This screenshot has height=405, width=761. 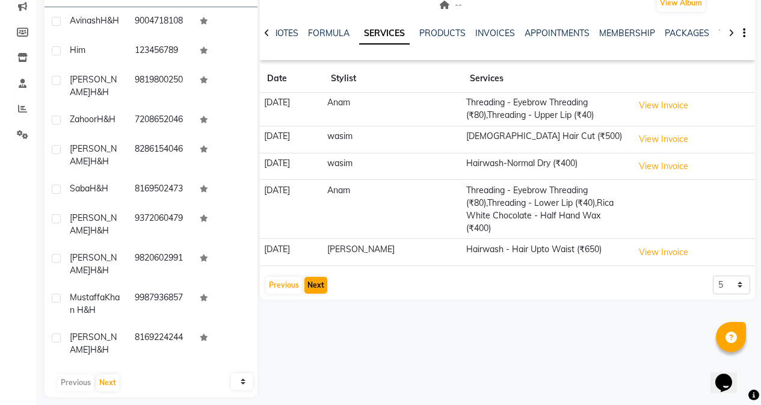 What do you see at coordinates (83, 119) in the screenshot?
I see `span: Zahoor` at bounding box center [83, 119].